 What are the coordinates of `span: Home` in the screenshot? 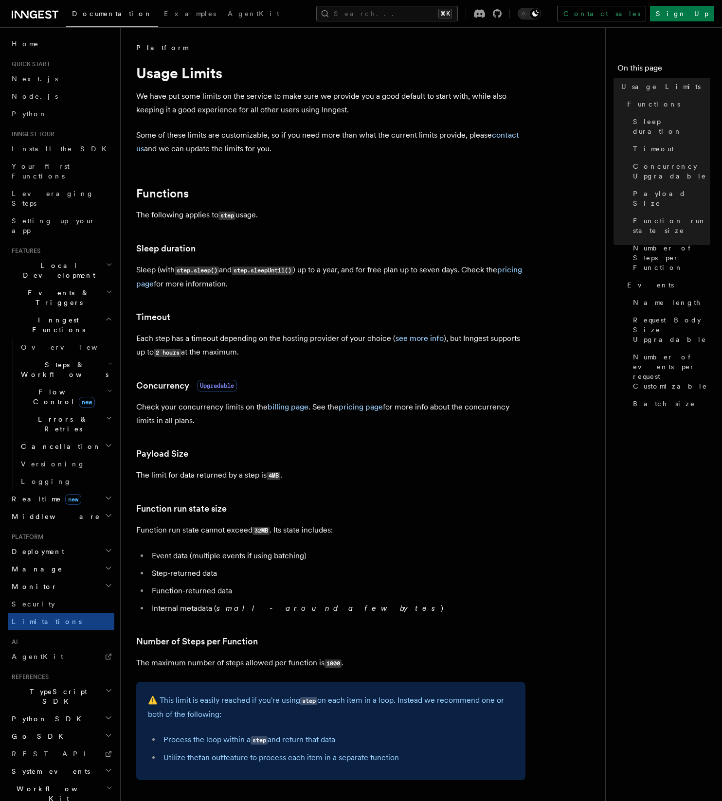 It's located at (25, 44).